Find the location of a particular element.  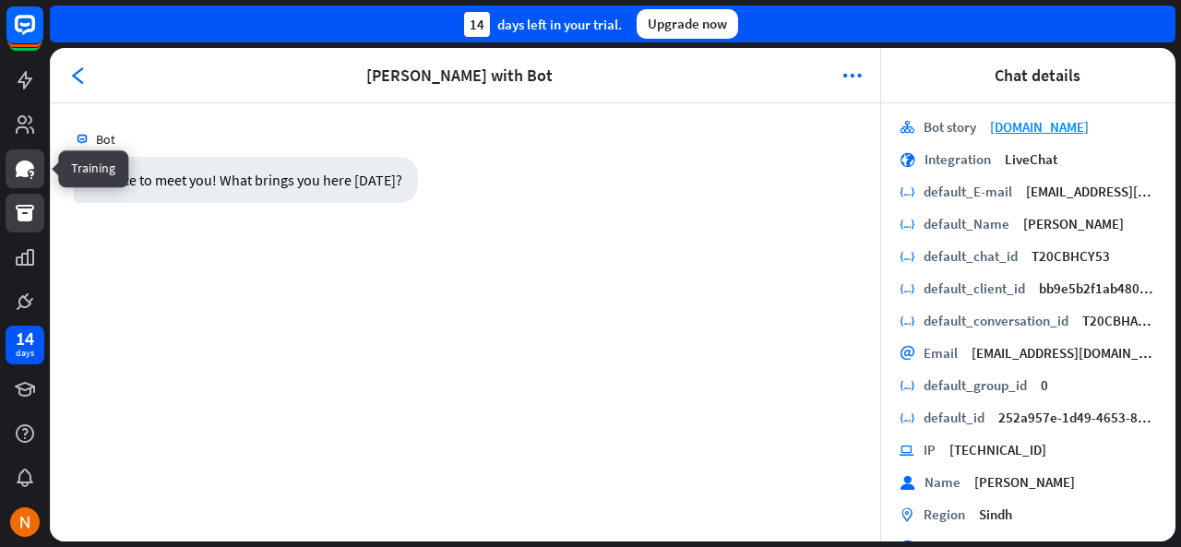

span: Mehdi Baloch with Bot is located at coordinates (459, 75).